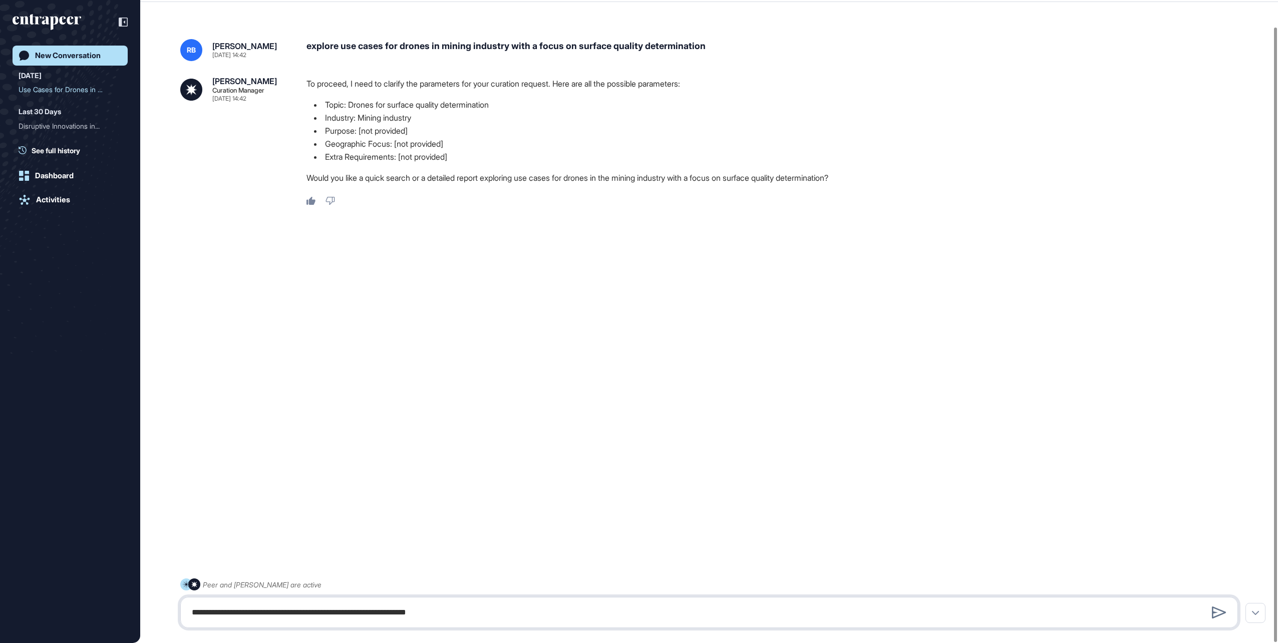  I want to click on a: New Conversation, so click(70, 56).